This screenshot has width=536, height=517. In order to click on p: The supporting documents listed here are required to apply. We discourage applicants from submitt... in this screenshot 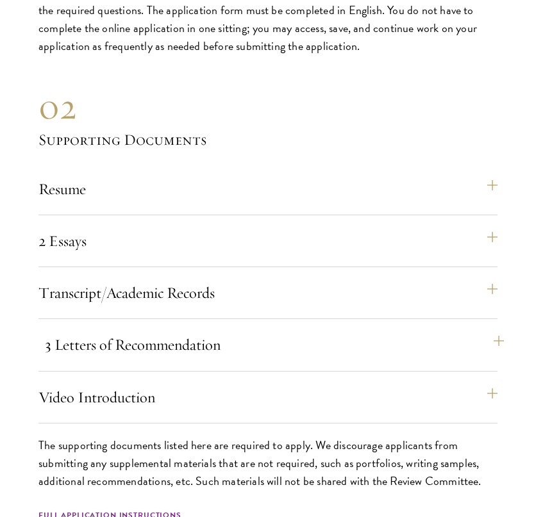, I will do `click(268, 464)`.